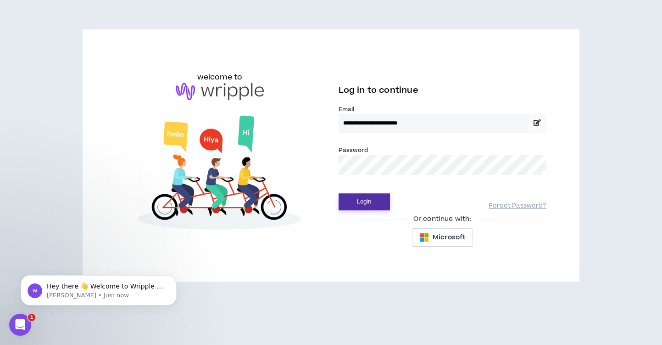  I want to click on button: Login, so click(365, 202).